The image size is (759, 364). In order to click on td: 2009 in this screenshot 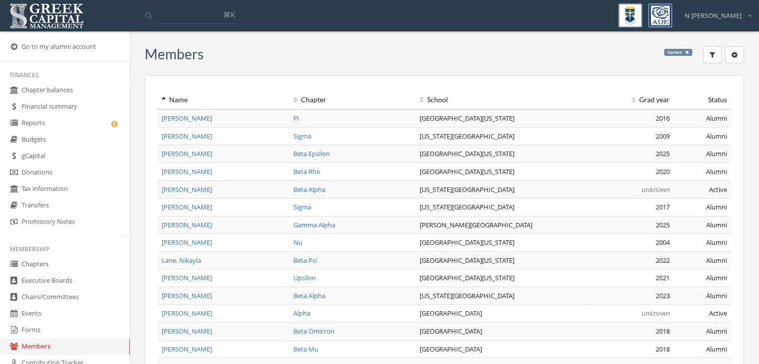, I will do `click(631, 136)`.